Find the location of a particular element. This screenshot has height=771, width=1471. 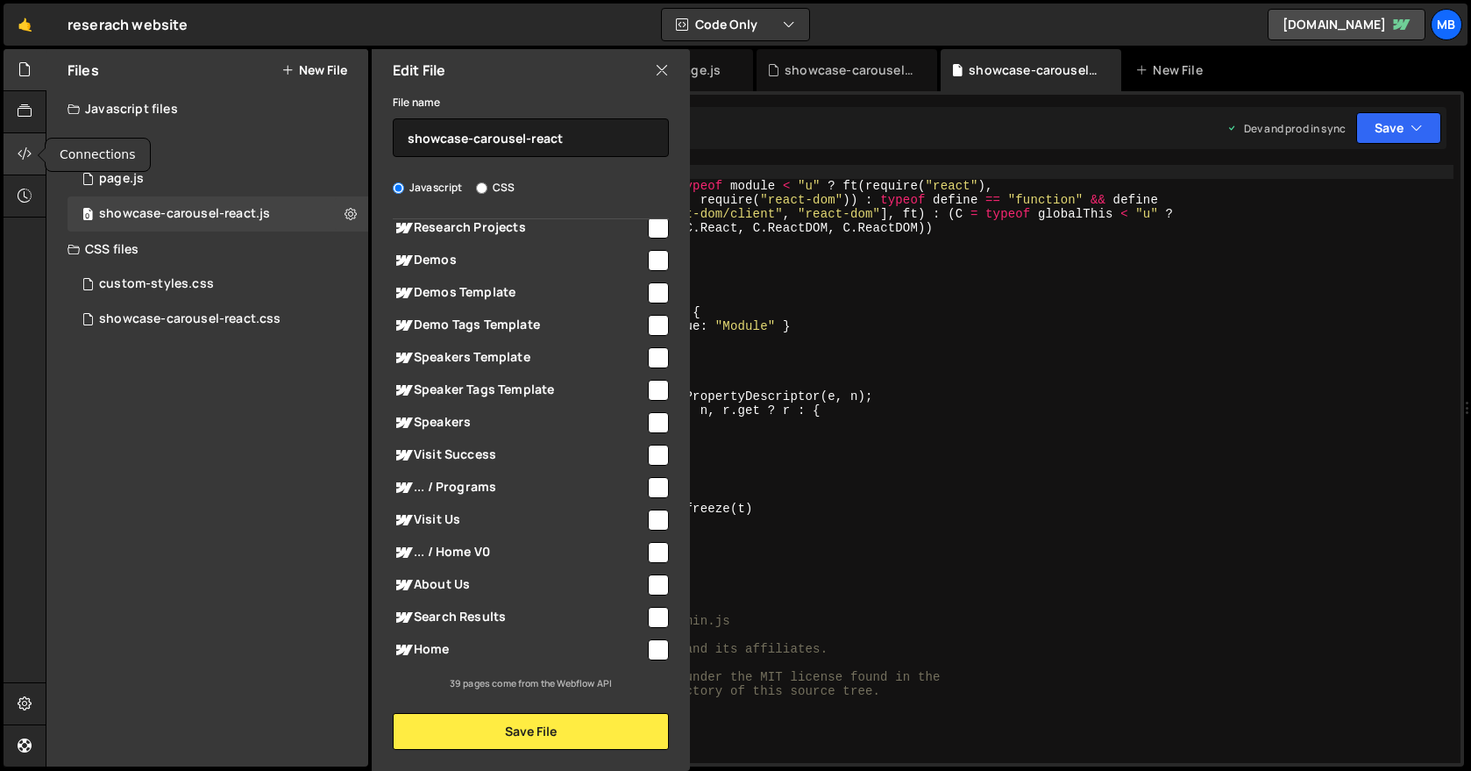

span: 0 is located at coordinates (88, 216).